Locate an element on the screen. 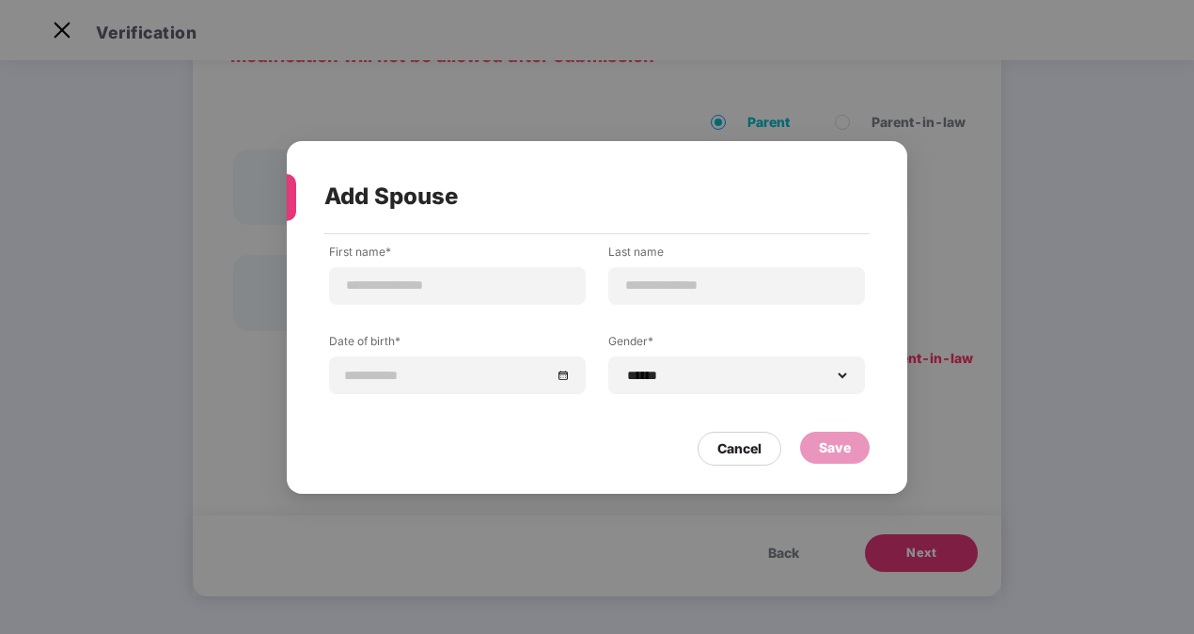 This screenshot has width=1194, height=634. label: Last name is located at coordinates (736, 254).